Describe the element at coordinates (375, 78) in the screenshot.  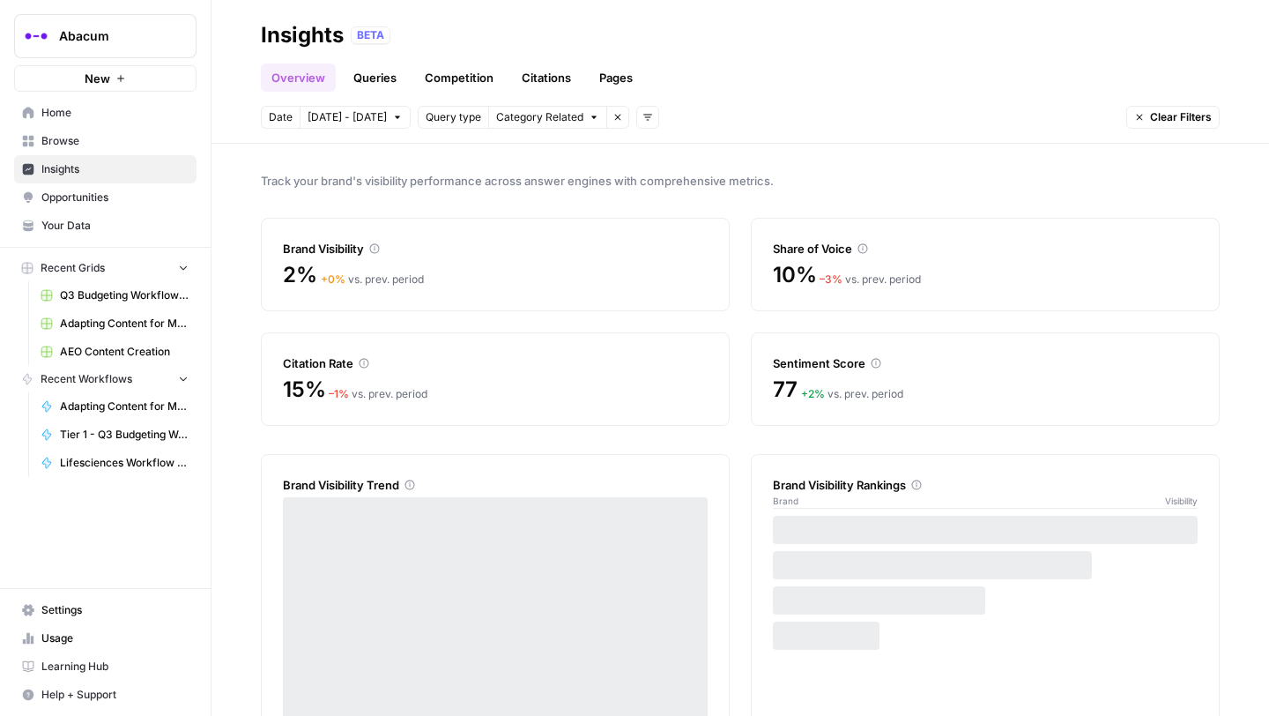
I see `a: Queries` at that location.